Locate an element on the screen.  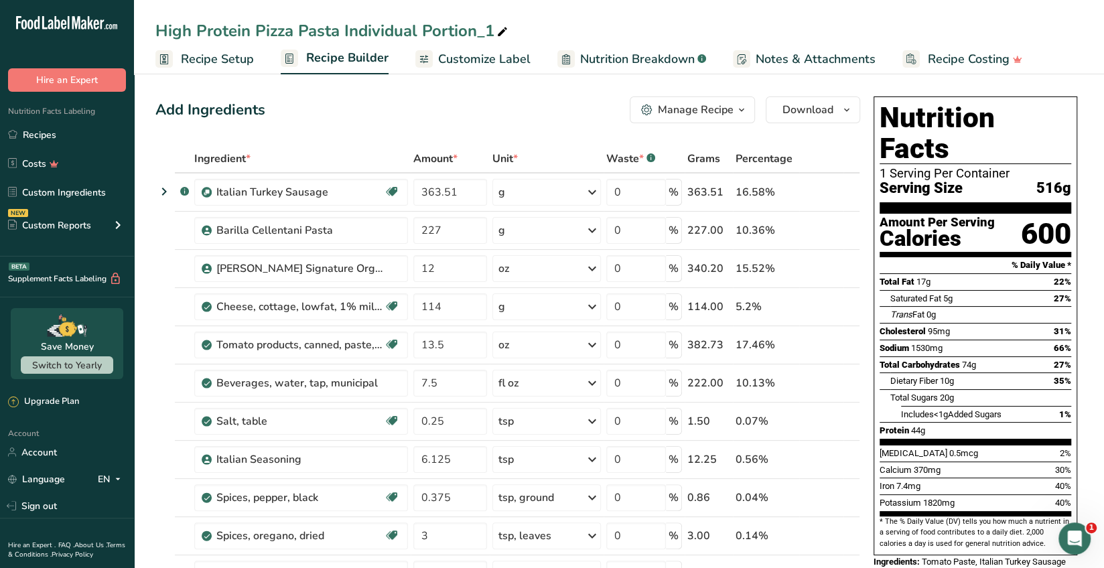
div: tsp, leaves is located at coordinates (525, 536).